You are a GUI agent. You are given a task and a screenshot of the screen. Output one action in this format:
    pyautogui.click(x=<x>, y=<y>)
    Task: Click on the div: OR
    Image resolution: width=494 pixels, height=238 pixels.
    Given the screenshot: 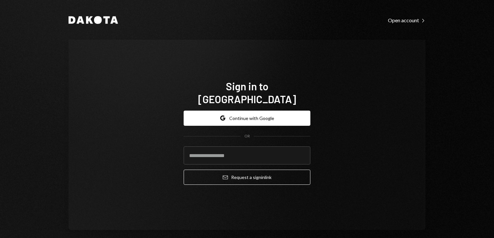 What is the action you would take?
    pyautogui.click(x=247, y=136)
    